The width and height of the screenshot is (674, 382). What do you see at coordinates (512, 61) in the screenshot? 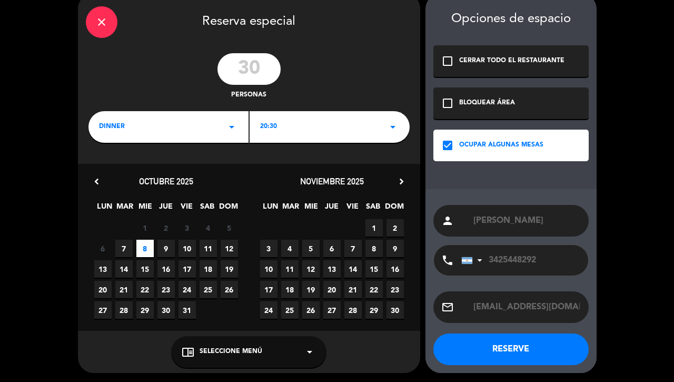
I see `div: CERRAR TODO EL RESTAURANTE` at bounding box center [512, 61].